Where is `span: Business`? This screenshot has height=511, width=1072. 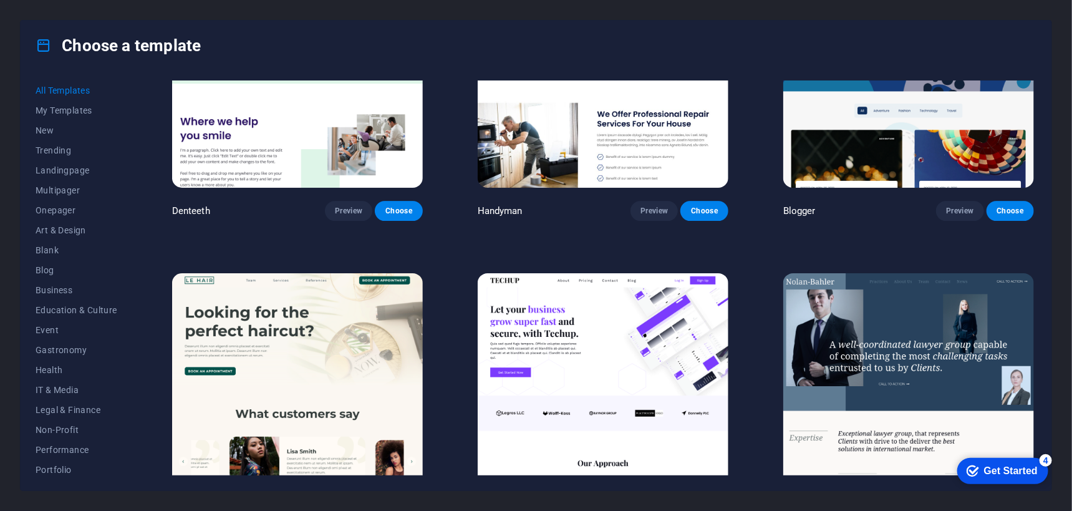 span: Business is located at coordinates (76, 290).